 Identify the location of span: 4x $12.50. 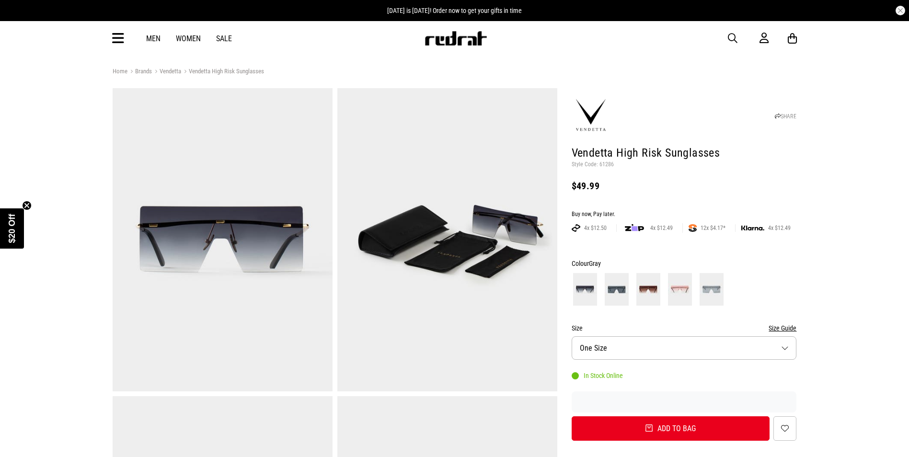
(595, 228).